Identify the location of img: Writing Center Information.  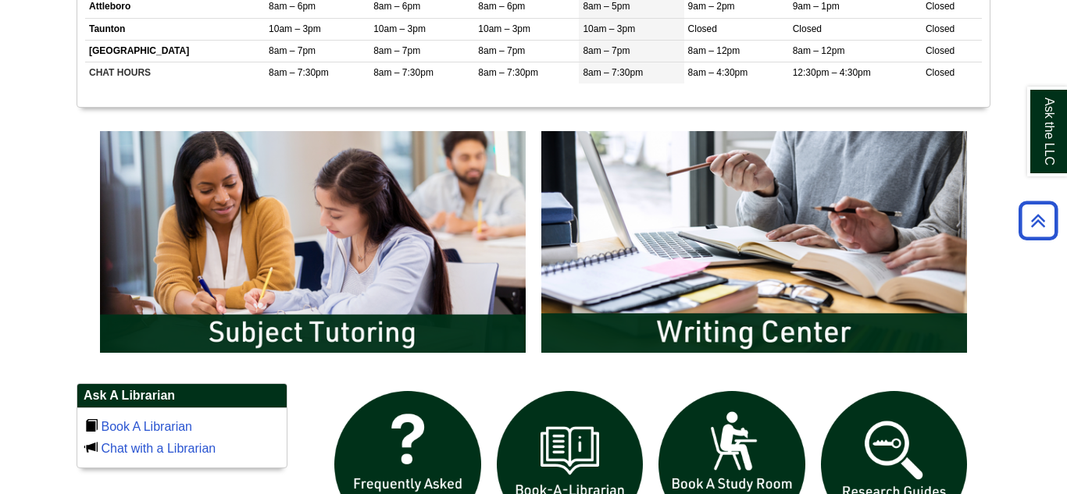
(753, 242).